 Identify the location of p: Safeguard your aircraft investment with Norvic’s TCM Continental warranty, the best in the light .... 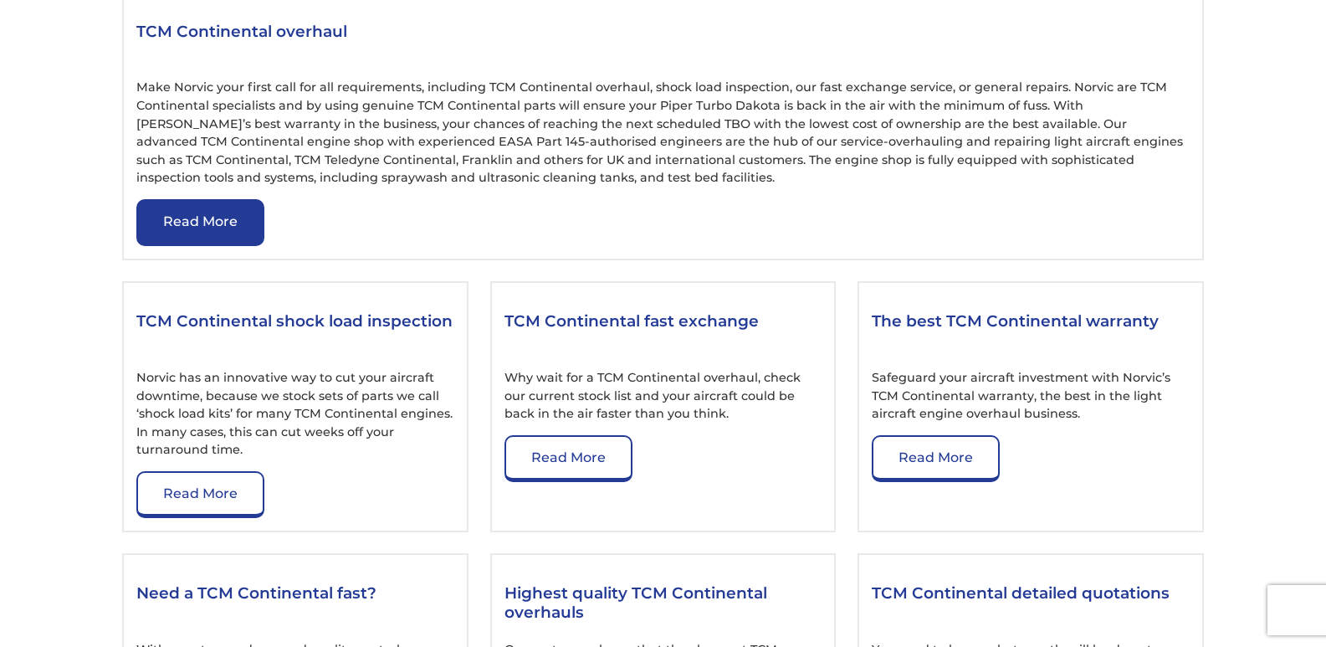
(1031, 396).